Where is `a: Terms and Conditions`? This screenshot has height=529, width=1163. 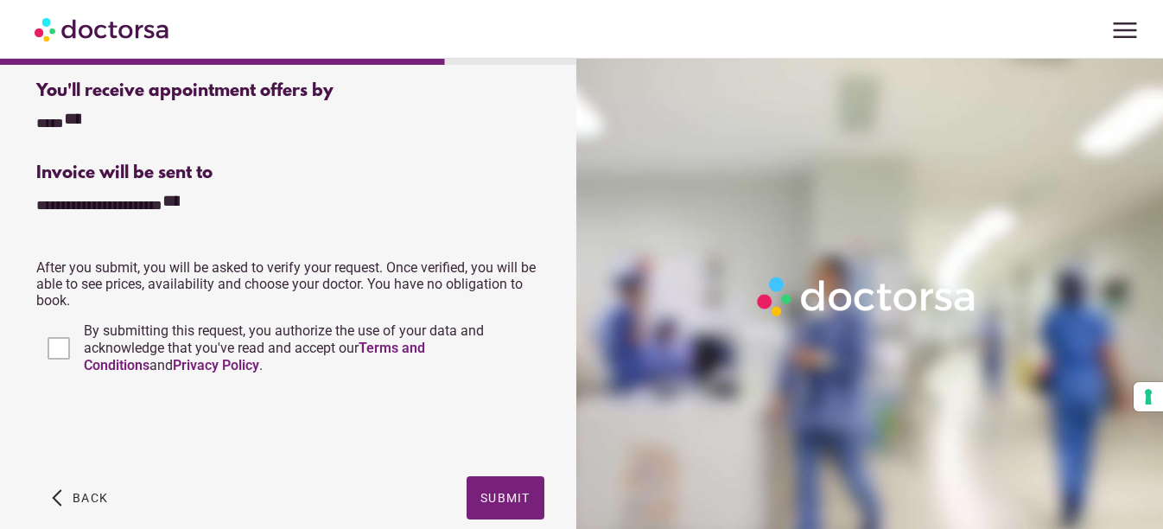
a: Terms and Conditions is located at coordinates (254, 356).